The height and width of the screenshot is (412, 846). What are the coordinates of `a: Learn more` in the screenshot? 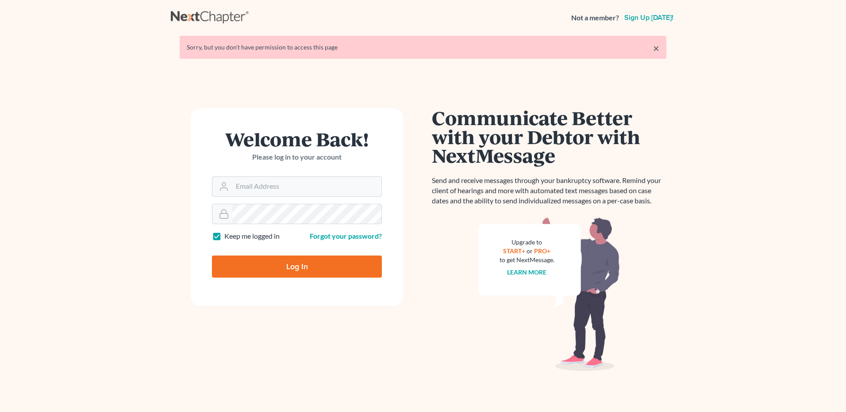 It's located at (527, 272).